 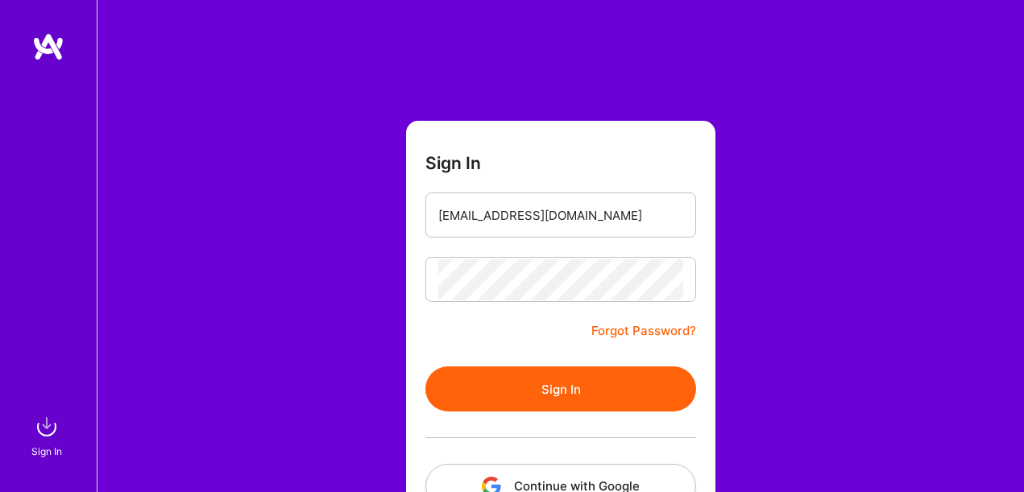 What do you see at coordinates (453, 163) in the screenshot?
I see `h3: Sign In` at bounding box center [453, 163].